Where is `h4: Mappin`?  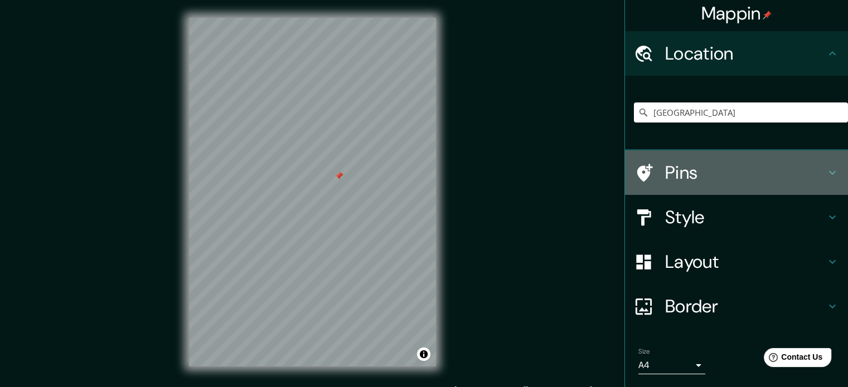 h4: Mappin is located at coordinates (736, 13).